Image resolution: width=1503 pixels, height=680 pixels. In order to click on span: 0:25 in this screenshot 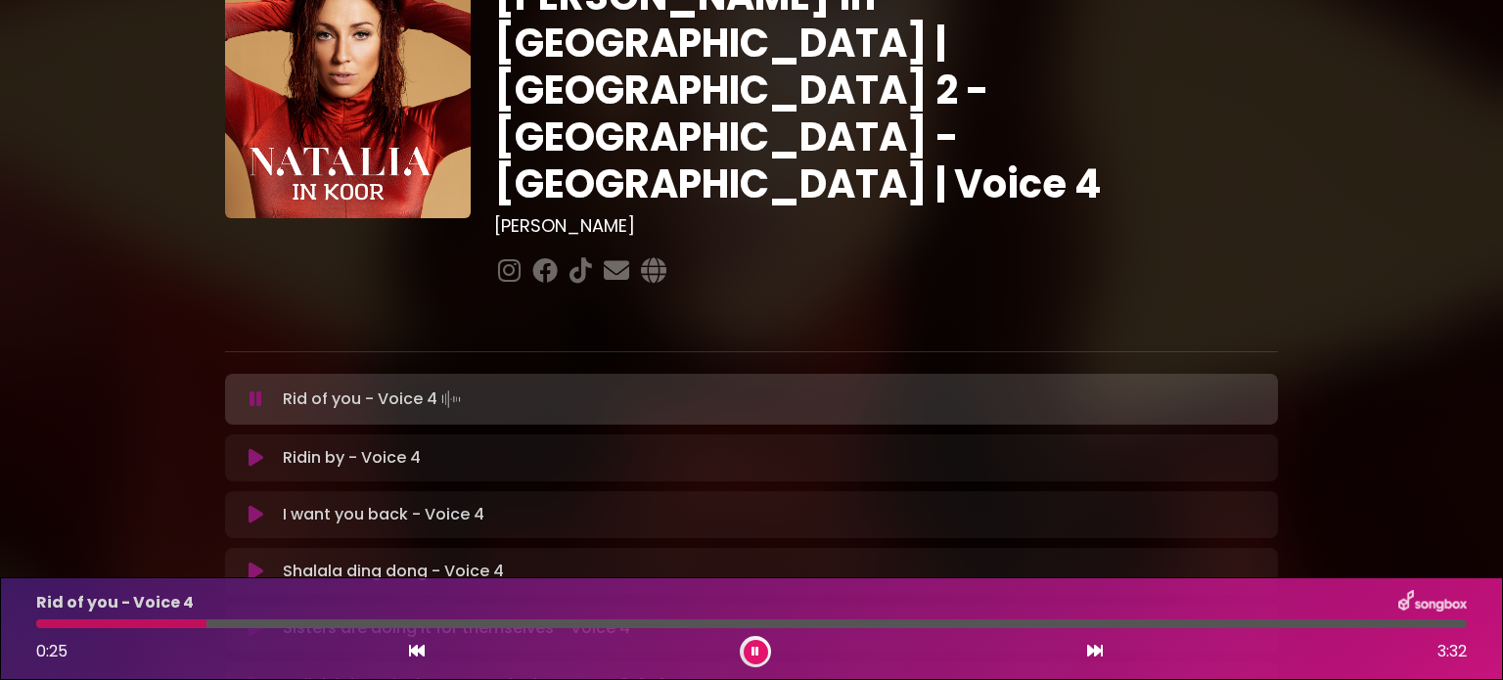, I will do `click(52, 651)`.